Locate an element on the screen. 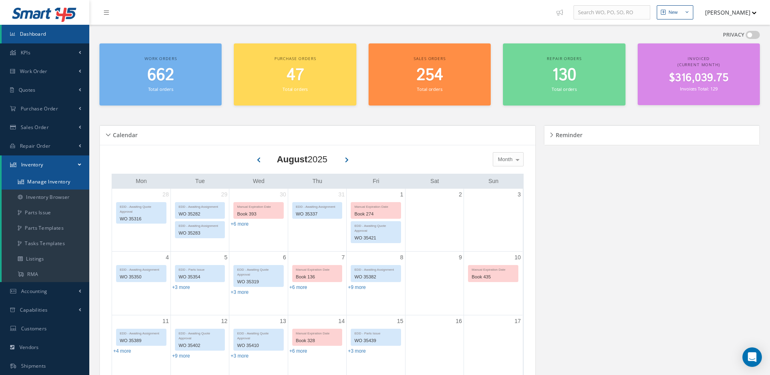 The image size is (770, 375). a: August 1, 2025 is located at coordinates (402, 194).